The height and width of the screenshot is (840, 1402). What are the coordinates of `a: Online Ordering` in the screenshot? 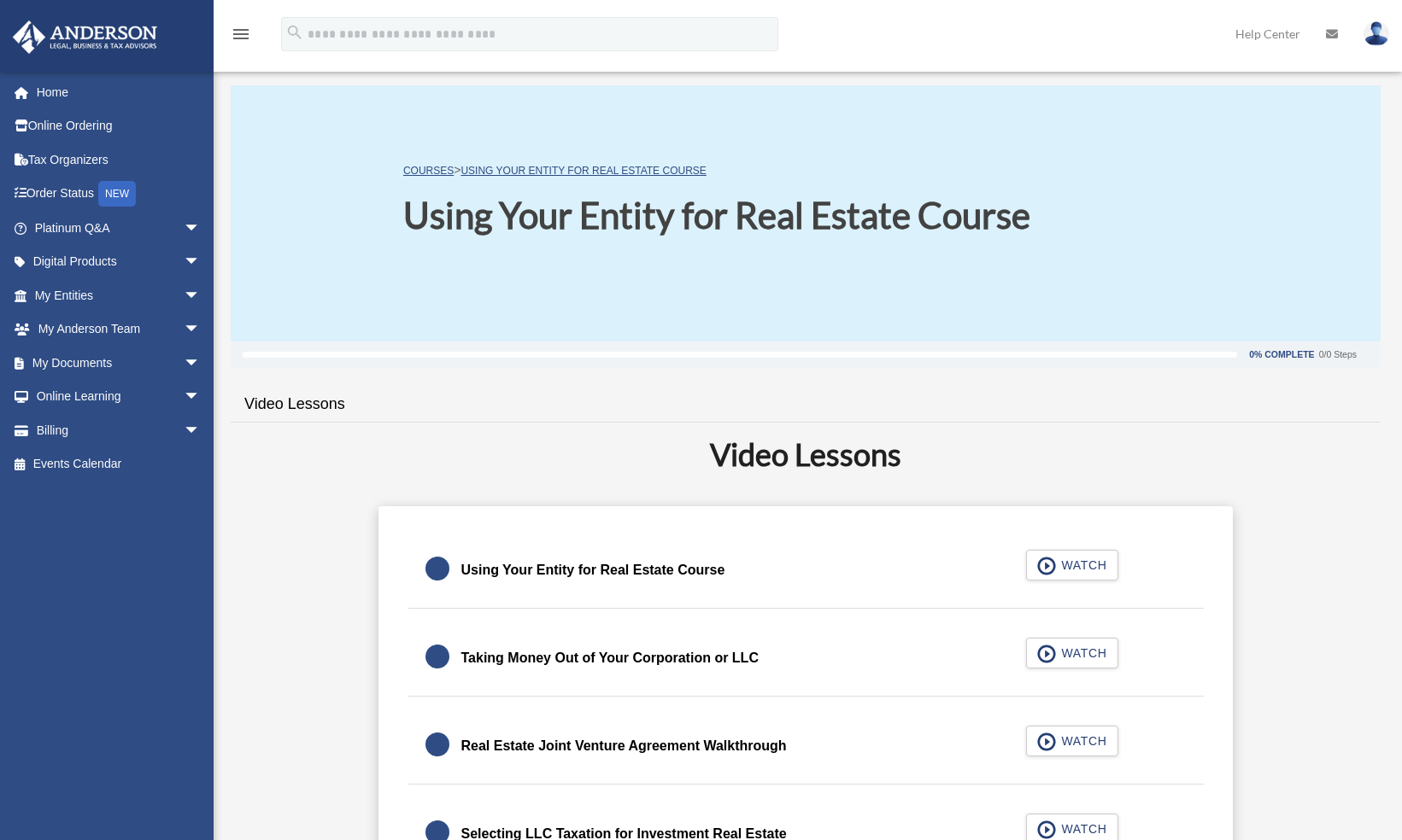 It's located at (119, 126).